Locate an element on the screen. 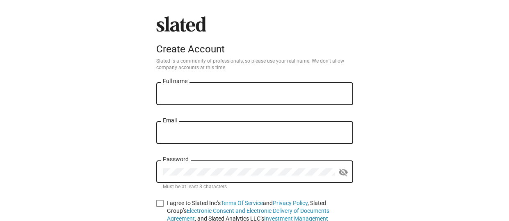  button: Show password is located at coordinates (343, 173).